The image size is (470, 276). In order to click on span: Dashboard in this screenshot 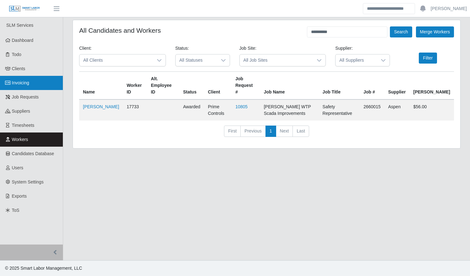, I will do `click(23, 40)`.